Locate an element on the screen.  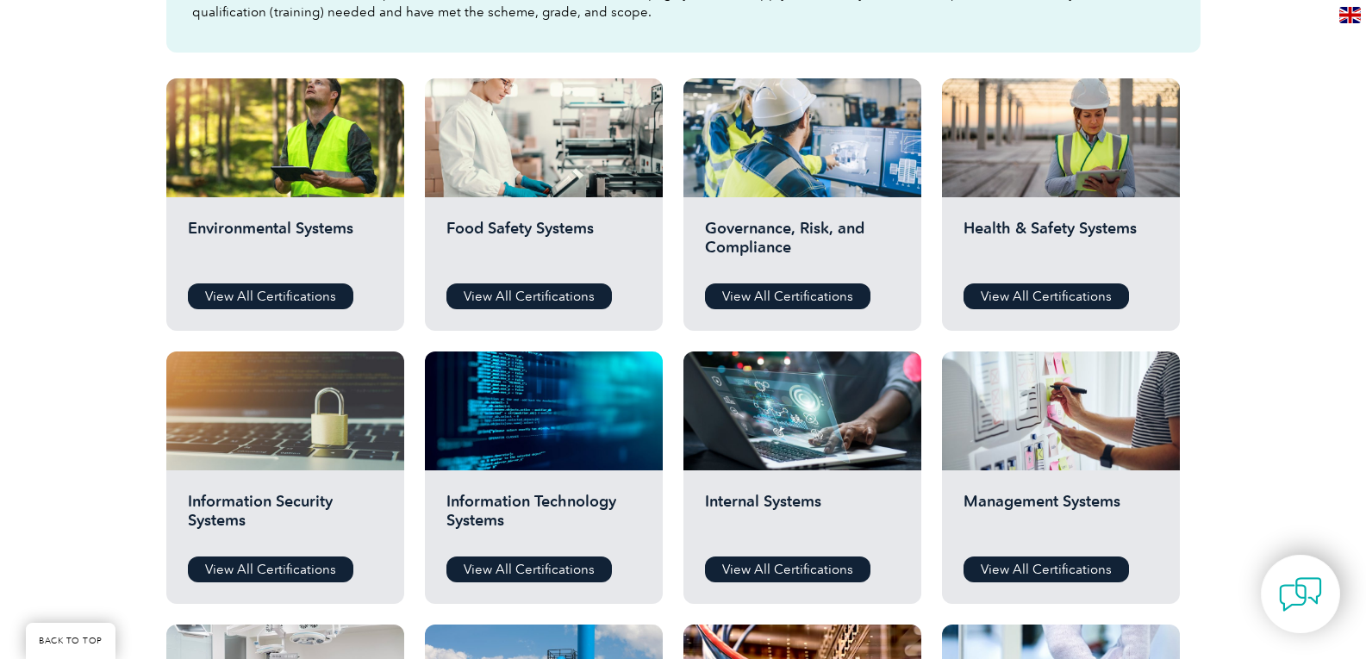
h2: Health & Safety Systems is located at coordinates (1061, 245).